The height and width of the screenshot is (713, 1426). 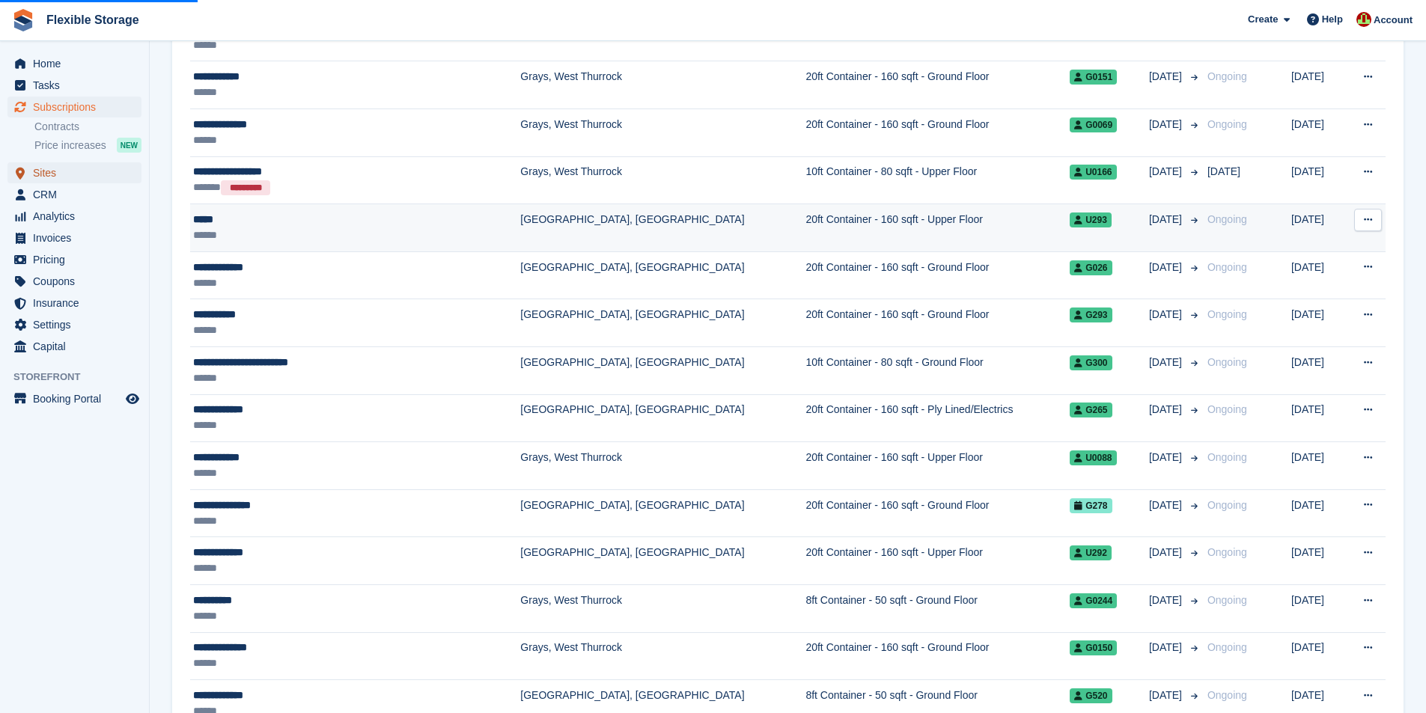 What do you see at coordinates (23, 20) in the screenshot?
I see `img: stora-icon-8386f47178a22dfd0bd8f6a31ec36ba5ce8667c1dd55bd0f319d3a0aa187defe.svg` at bounding box center [23, 20].